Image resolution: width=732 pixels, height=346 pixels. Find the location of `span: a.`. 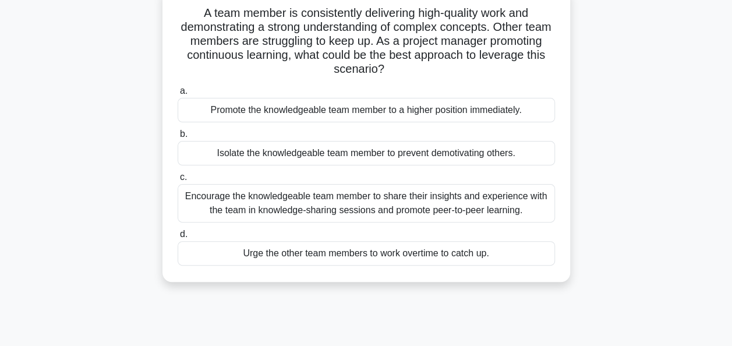

span: a. is located at coordinates (184, 90).